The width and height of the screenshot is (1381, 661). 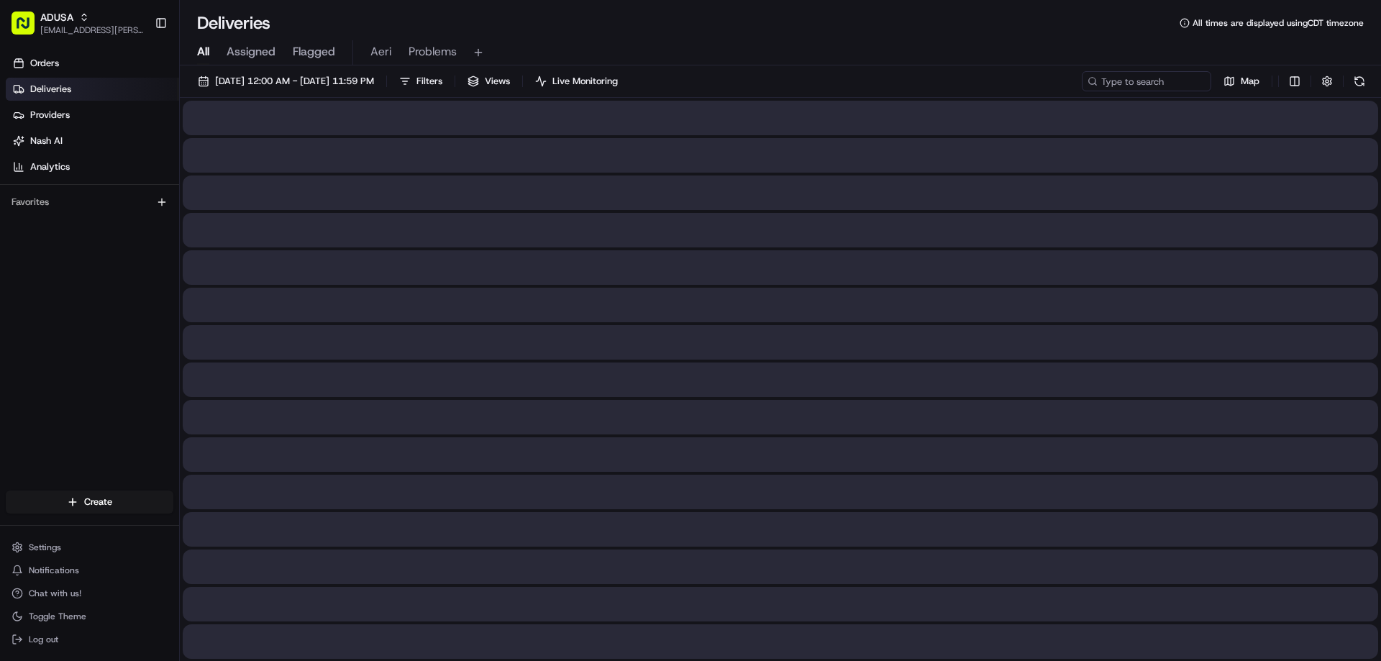 I want to click on a: Powered byPylon, so click(x=137, y=249).